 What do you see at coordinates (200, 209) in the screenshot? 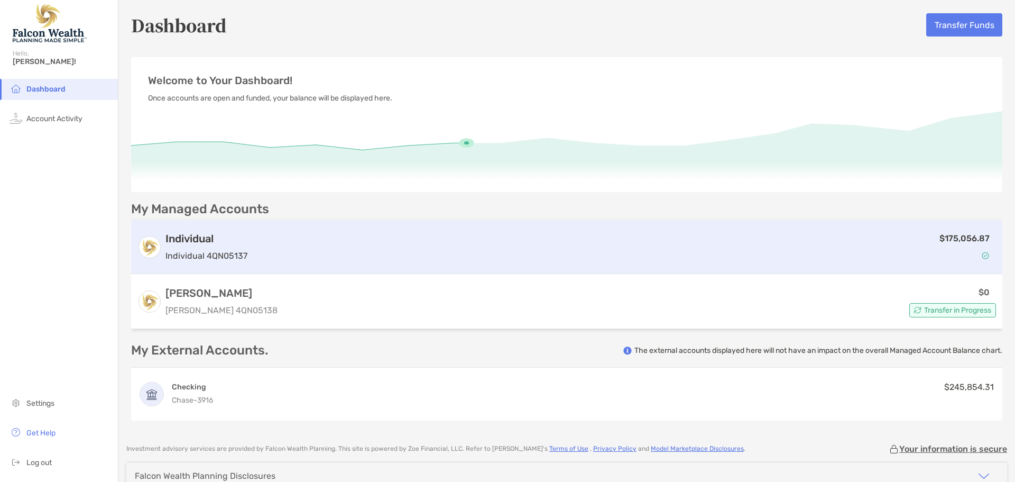
I see `p: My Managed Accounts` at bounding box center [200, 209].